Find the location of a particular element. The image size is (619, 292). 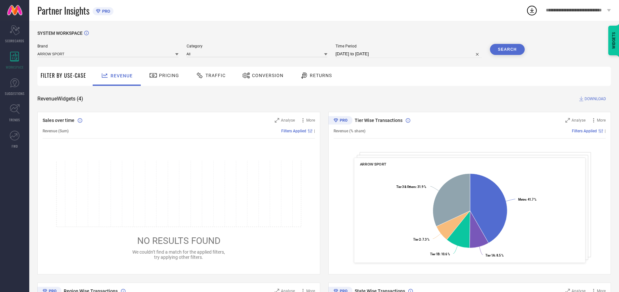

span: Brand is located at coordinates (108, 46).